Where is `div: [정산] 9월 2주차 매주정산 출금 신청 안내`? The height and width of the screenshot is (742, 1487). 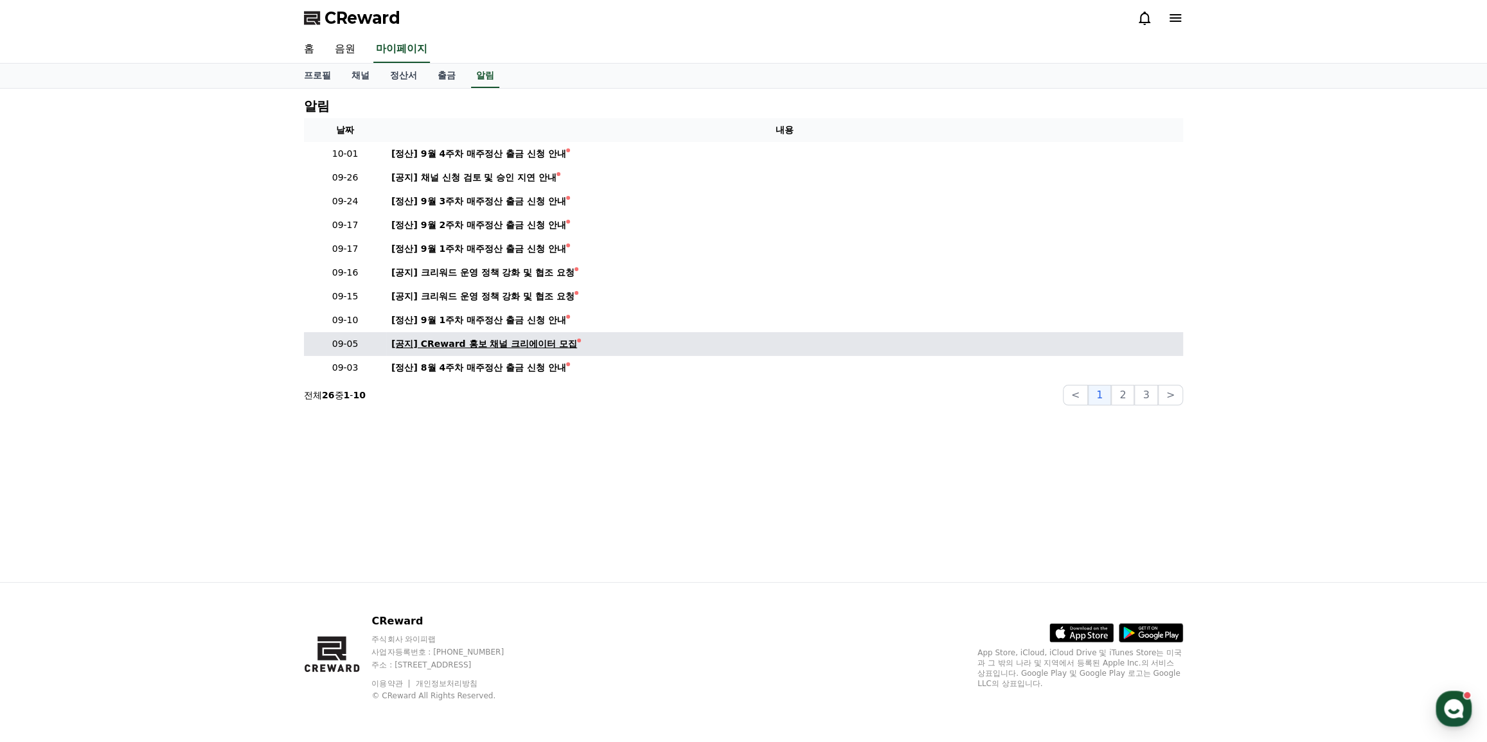
div: [정산] 9월 2주차 매주정산 출금 신청 안내 is located at coordinates (479, 225).